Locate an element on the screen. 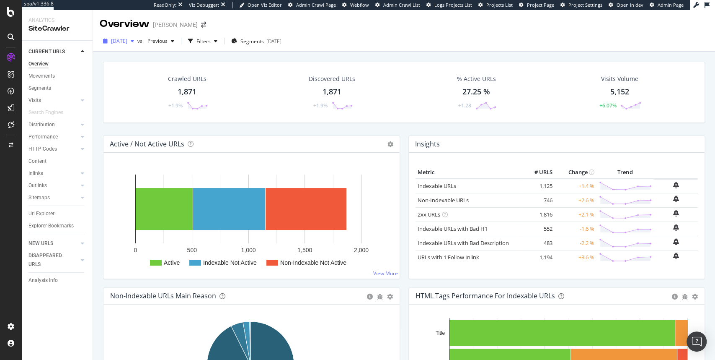 The image size is (715, 360). td: -2.2 % is located at coordinates (576, 243).